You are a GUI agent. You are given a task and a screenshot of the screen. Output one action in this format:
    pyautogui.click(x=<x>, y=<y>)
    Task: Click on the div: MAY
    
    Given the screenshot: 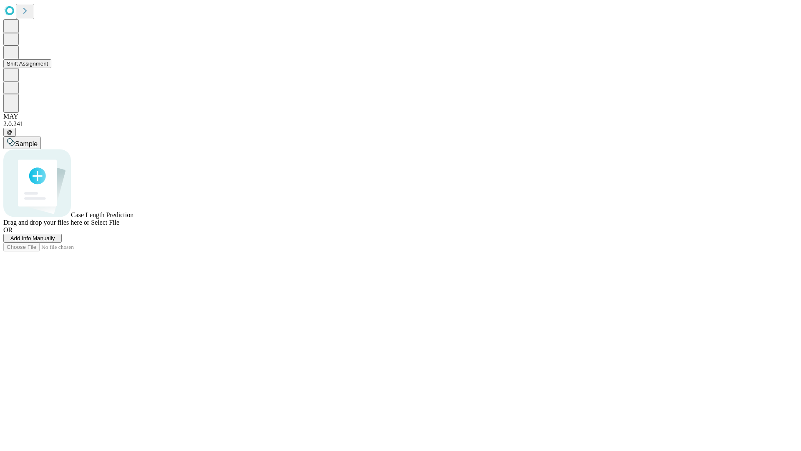 What is the action you would take?
    pyautogui.click(x=401, y=116)
    